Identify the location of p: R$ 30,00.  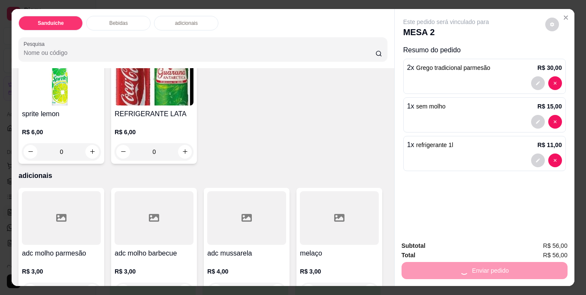
(550, 68).